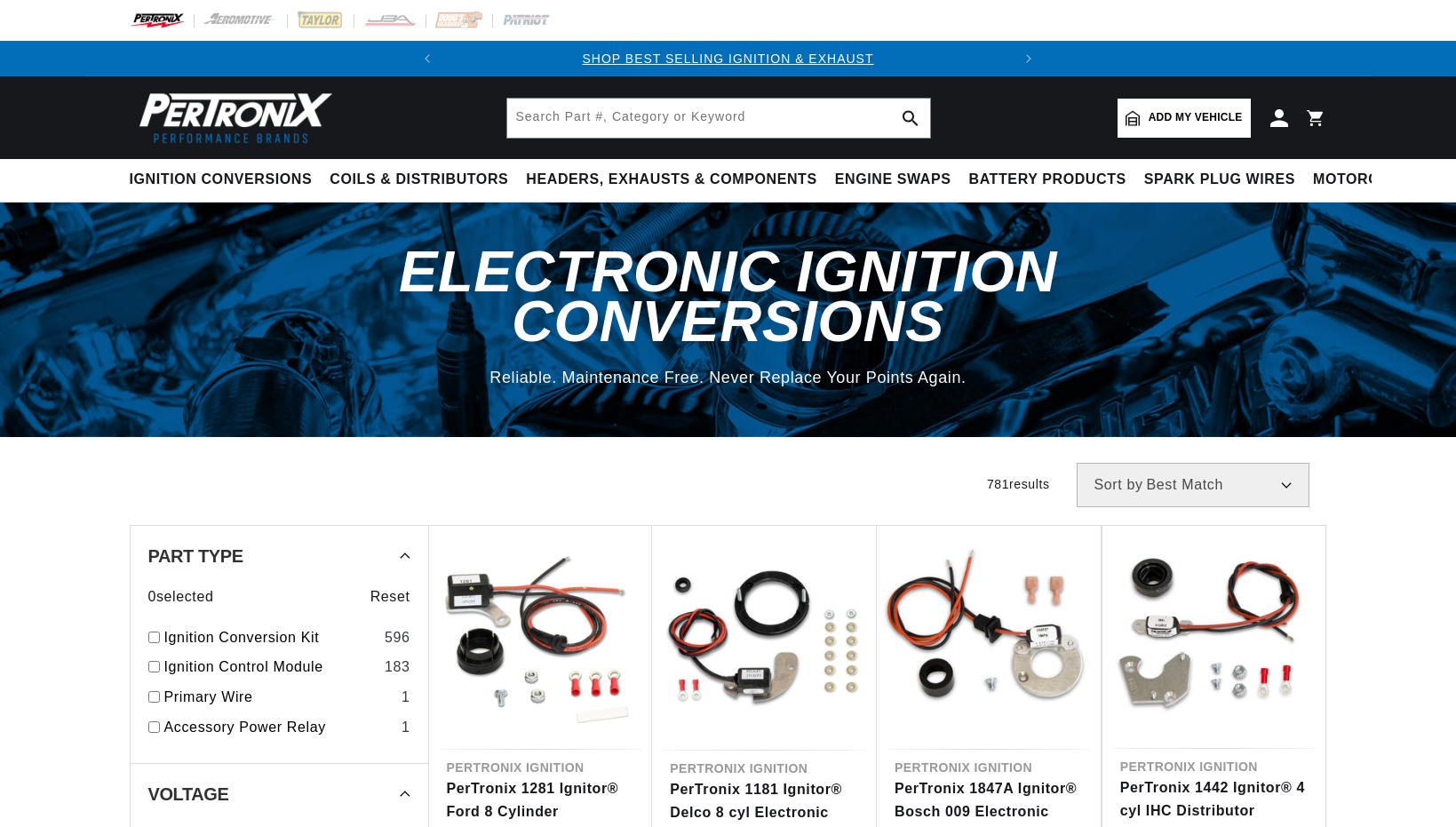  What do you see at coordinates (1028, 59) in the screenshot?
I see `button: Translation missing: en.sections.announcements.next_announcement` at bounding box center [1028, 59].